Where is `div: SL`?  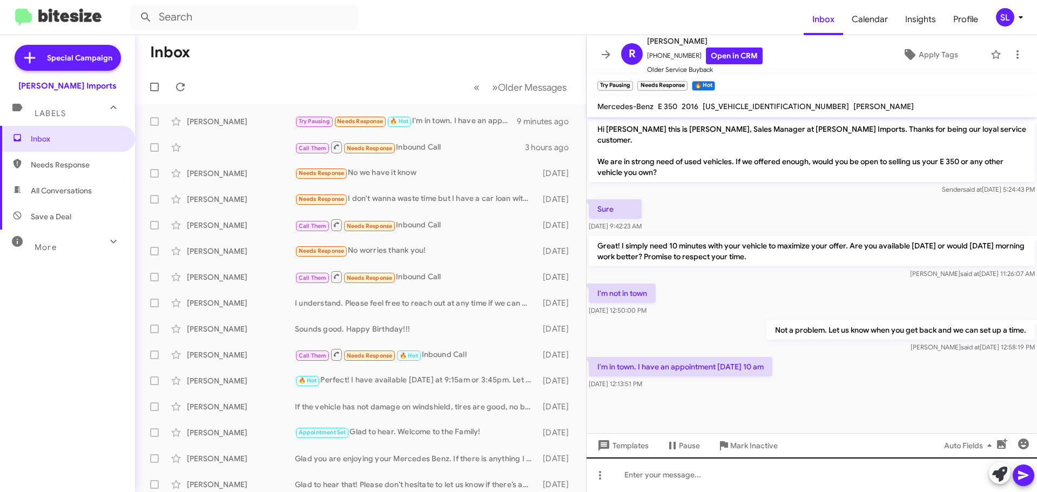 div: SL is located at coordinates (1005, 17).